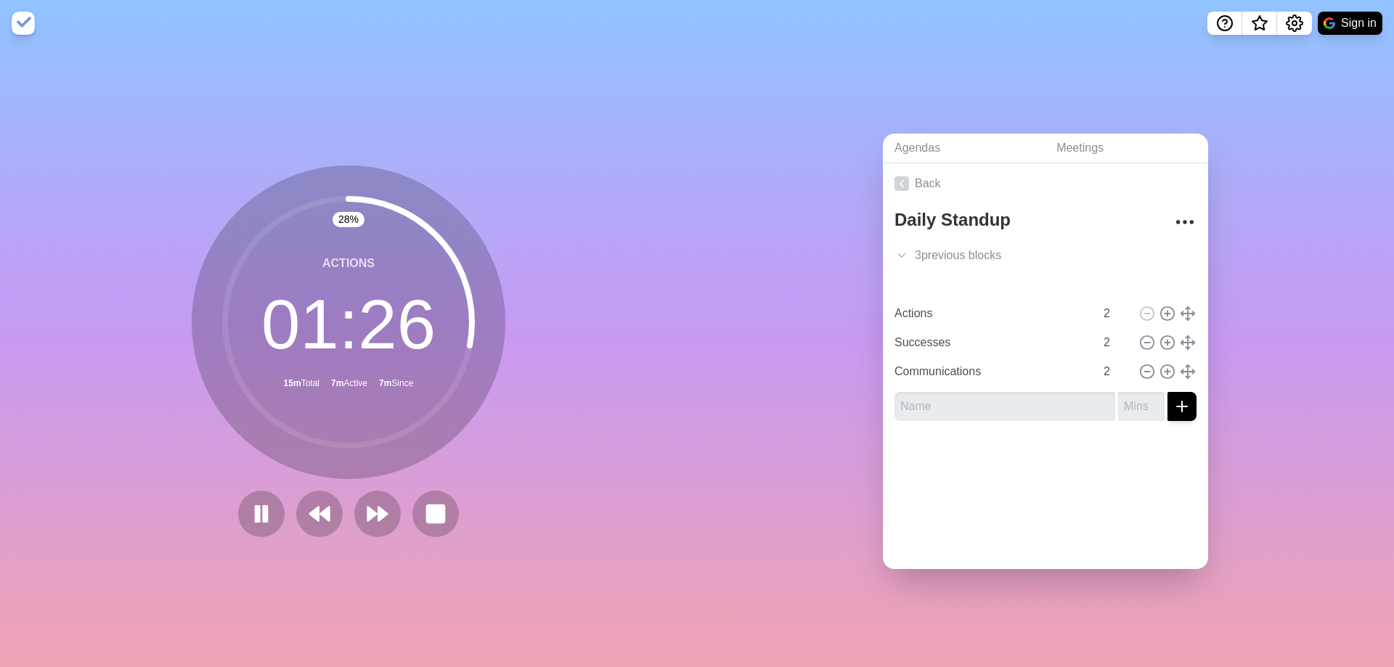 Image resolution: width=1394 pixels, height=667 pixels. What do you see at coordinates (1045, 184) in the screenshot?
I see `a: Back` at bounding box center [1045, 184].